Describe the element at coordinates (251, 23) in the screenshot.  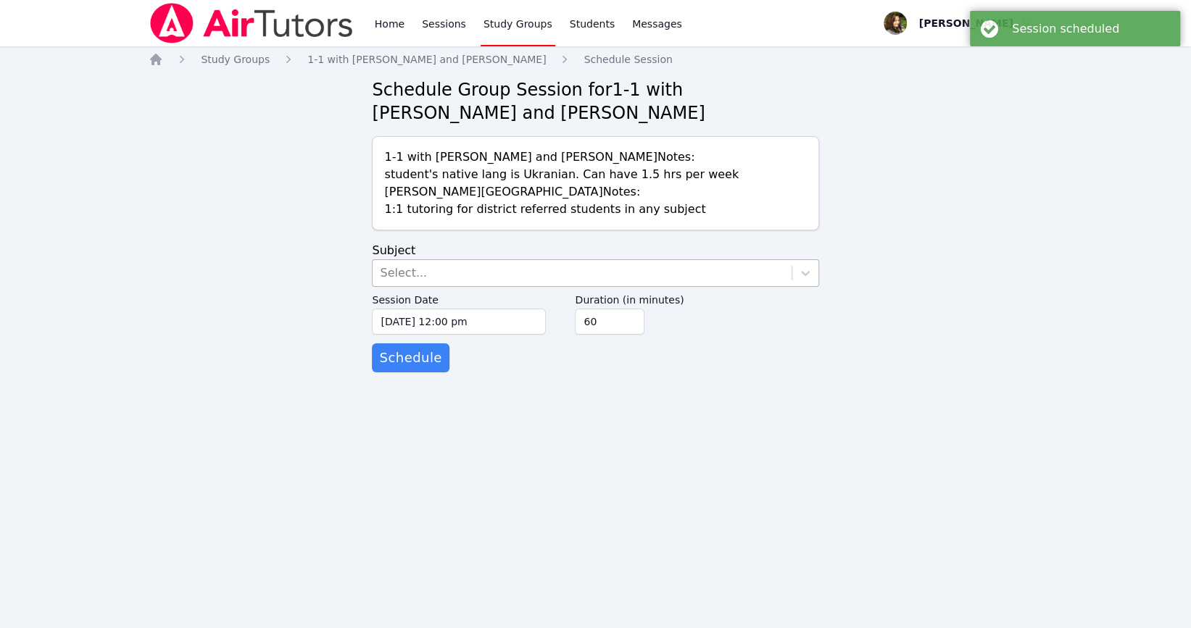
I see `img: Air Tutors` at that location.